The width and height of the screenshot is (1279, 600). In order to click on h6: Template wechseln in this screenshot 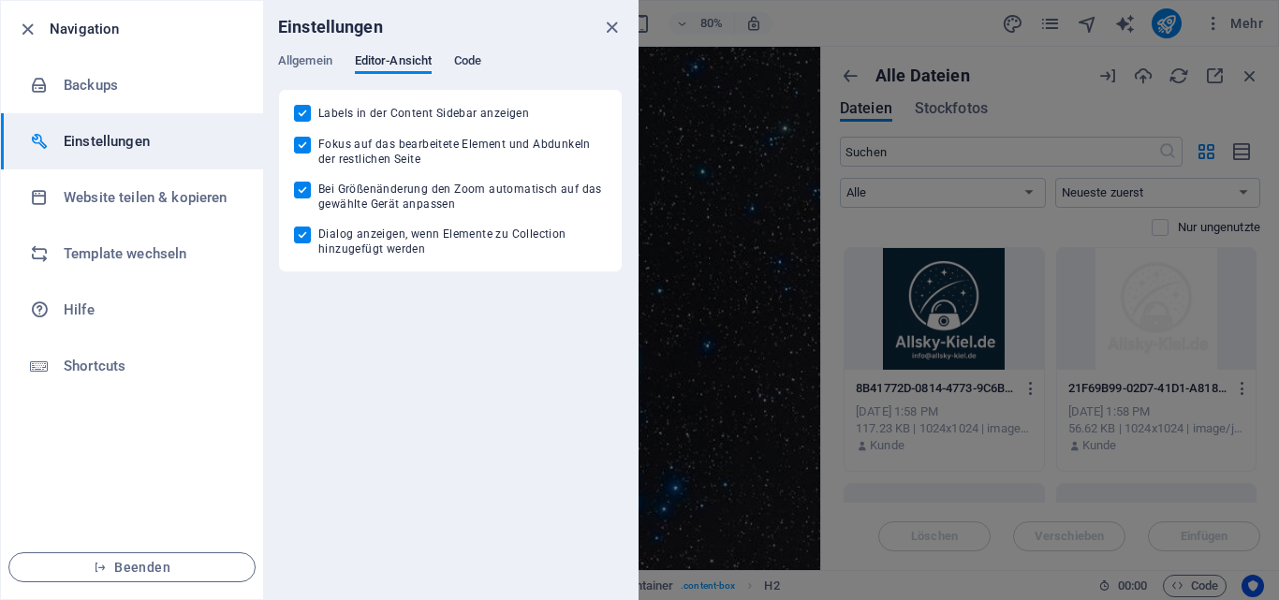, I will do `click(150, 254)`.